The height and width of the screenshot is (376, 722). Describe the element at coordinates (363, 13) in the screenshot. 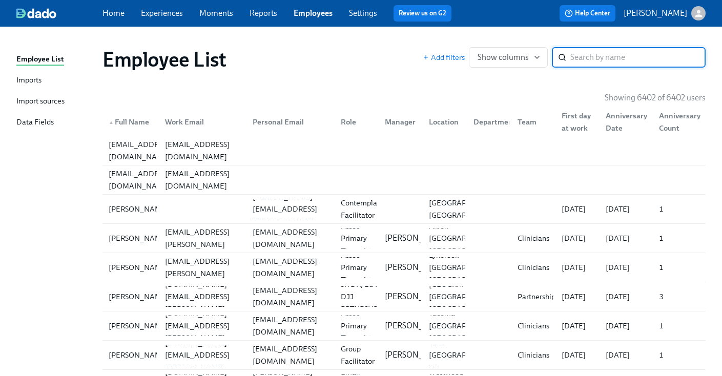

I see `a: Settings` at that location.